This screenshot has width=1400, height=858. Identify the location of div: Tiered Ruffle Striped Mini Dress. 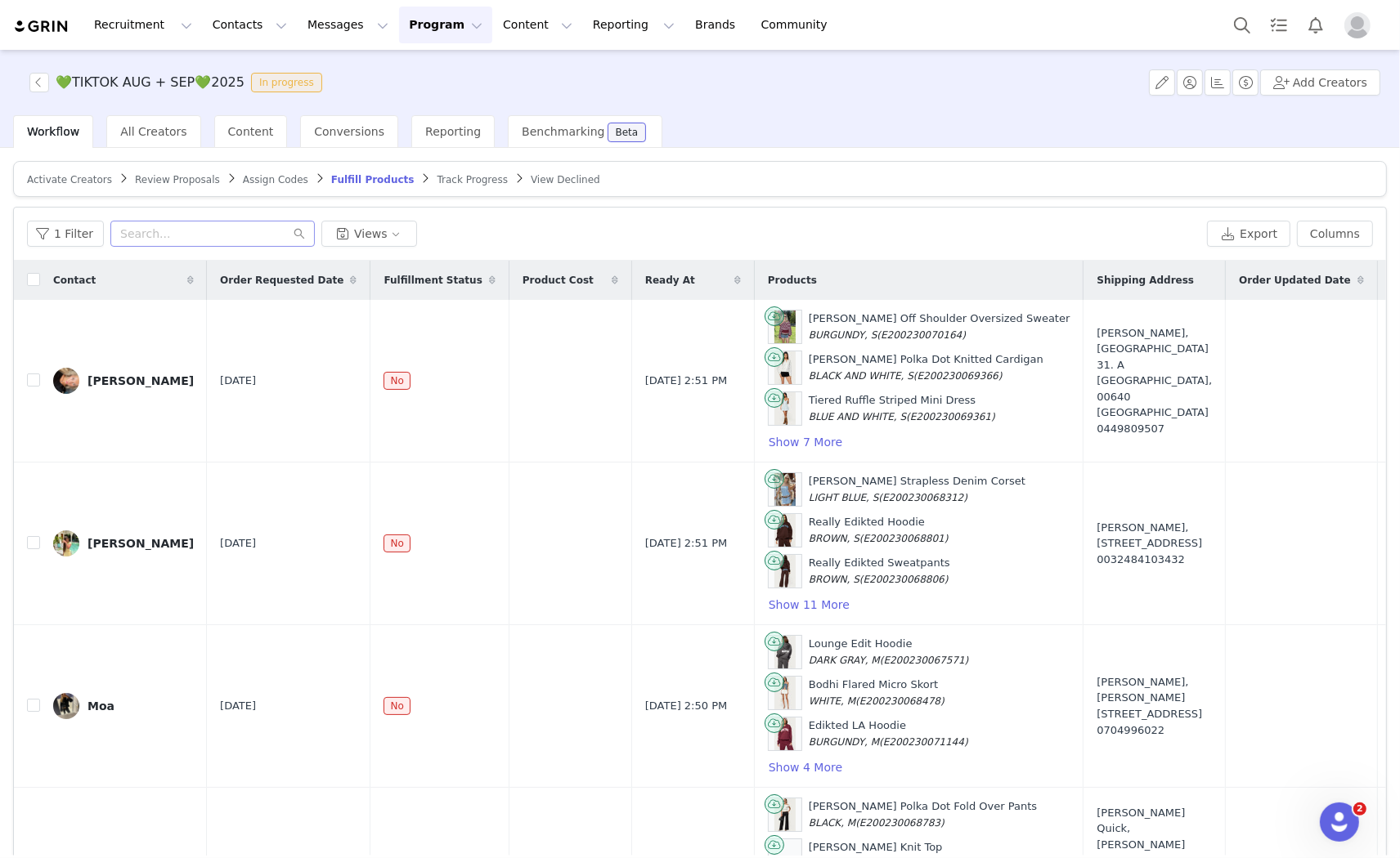
(902, 408).